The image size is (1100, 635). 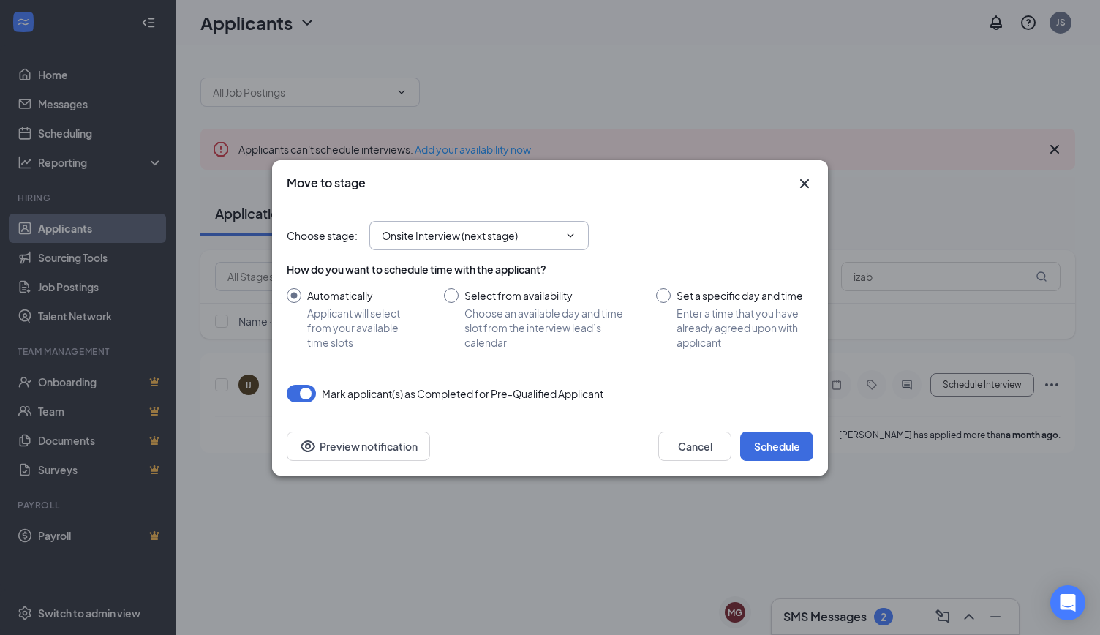 What do you see at coordinates (571, 236) in the screenshot?
I see `svg: ChevronDown` at bounding box center [571, 236].